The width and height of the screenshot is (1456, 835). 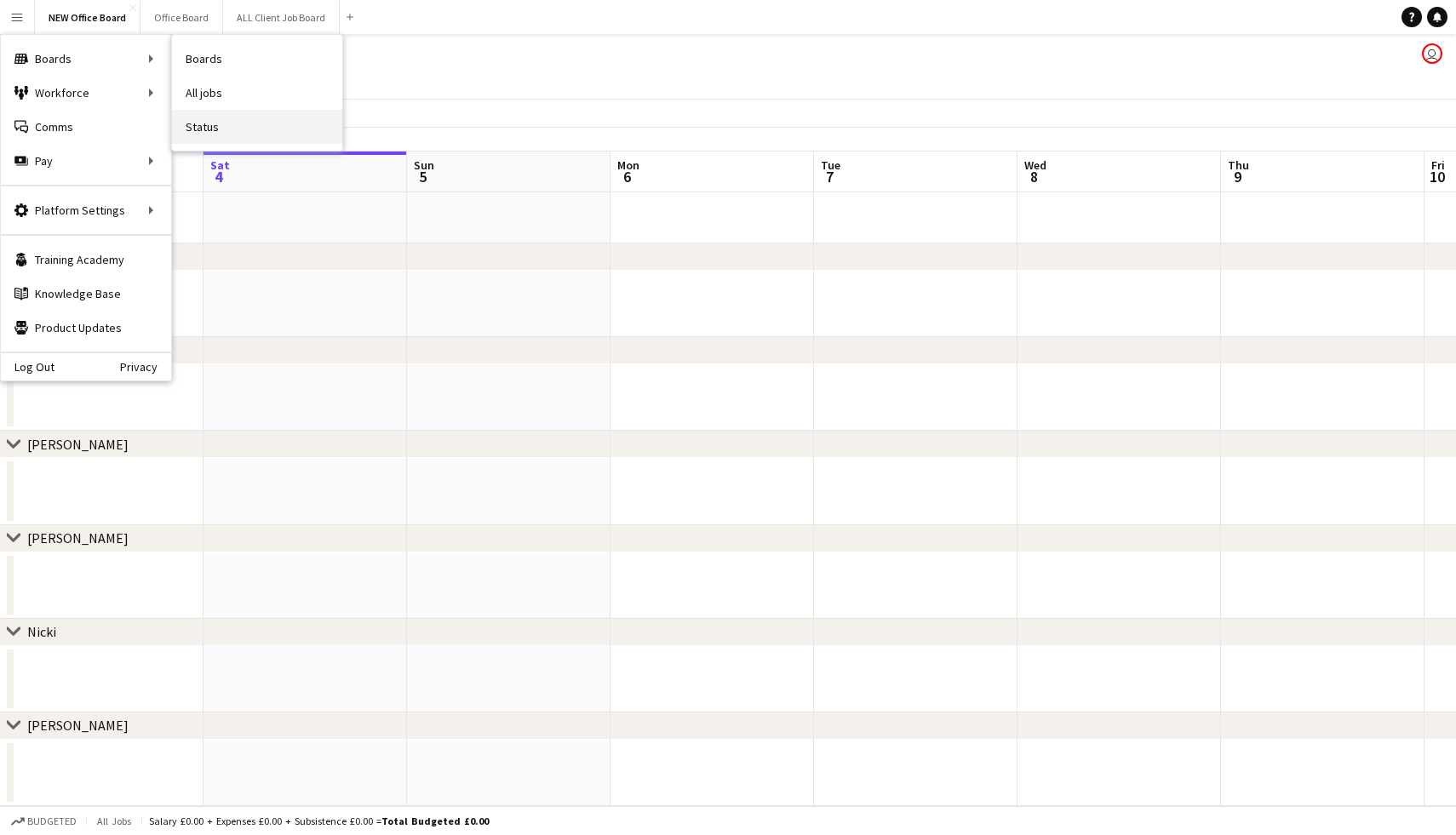 I want to click on button: Office Board, so click(x=181, y=17).